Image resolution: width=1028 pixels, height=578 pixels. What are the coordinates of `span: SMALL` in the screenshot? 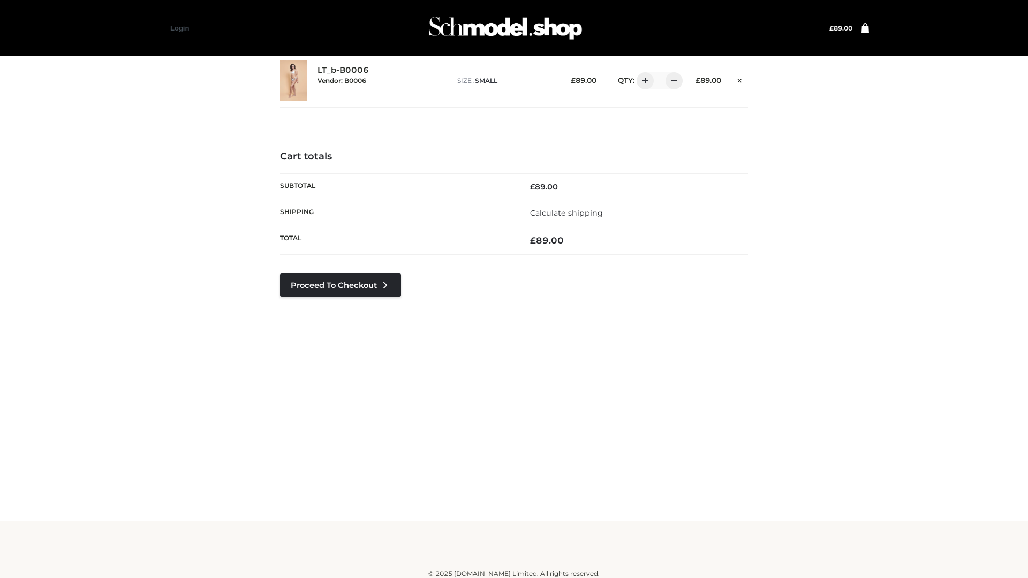 It's located at (486, 80).